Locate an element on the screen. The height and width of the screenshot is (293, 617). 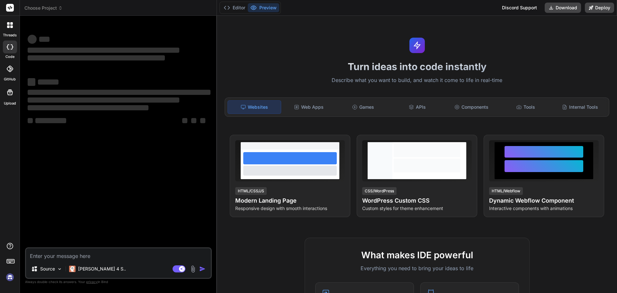
button: Editor is located at coordinates (234, 8).